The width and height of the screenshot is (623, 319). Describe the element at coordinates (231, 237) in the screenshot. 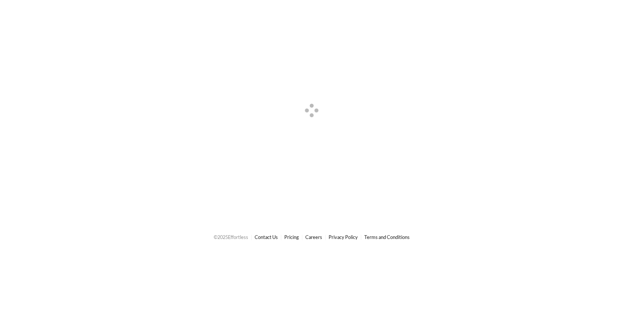

I see `span: © 2025 Effortless` at that location.